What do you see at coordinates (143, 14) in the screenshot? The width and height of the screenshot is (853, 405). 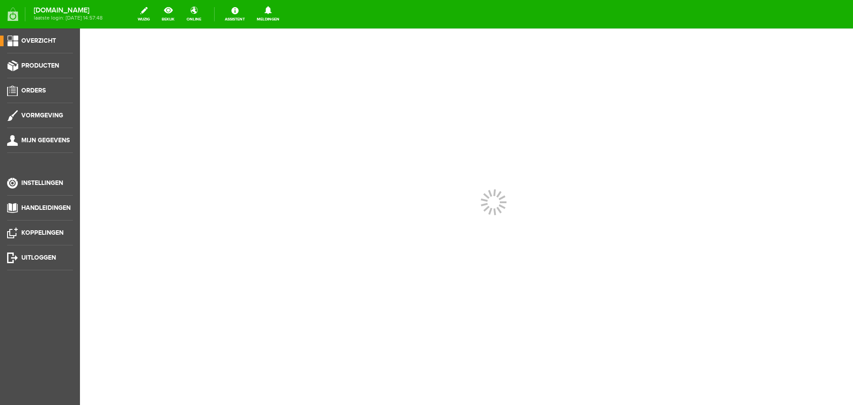 I see `a: wijzig` at bounding box center [143, 14].